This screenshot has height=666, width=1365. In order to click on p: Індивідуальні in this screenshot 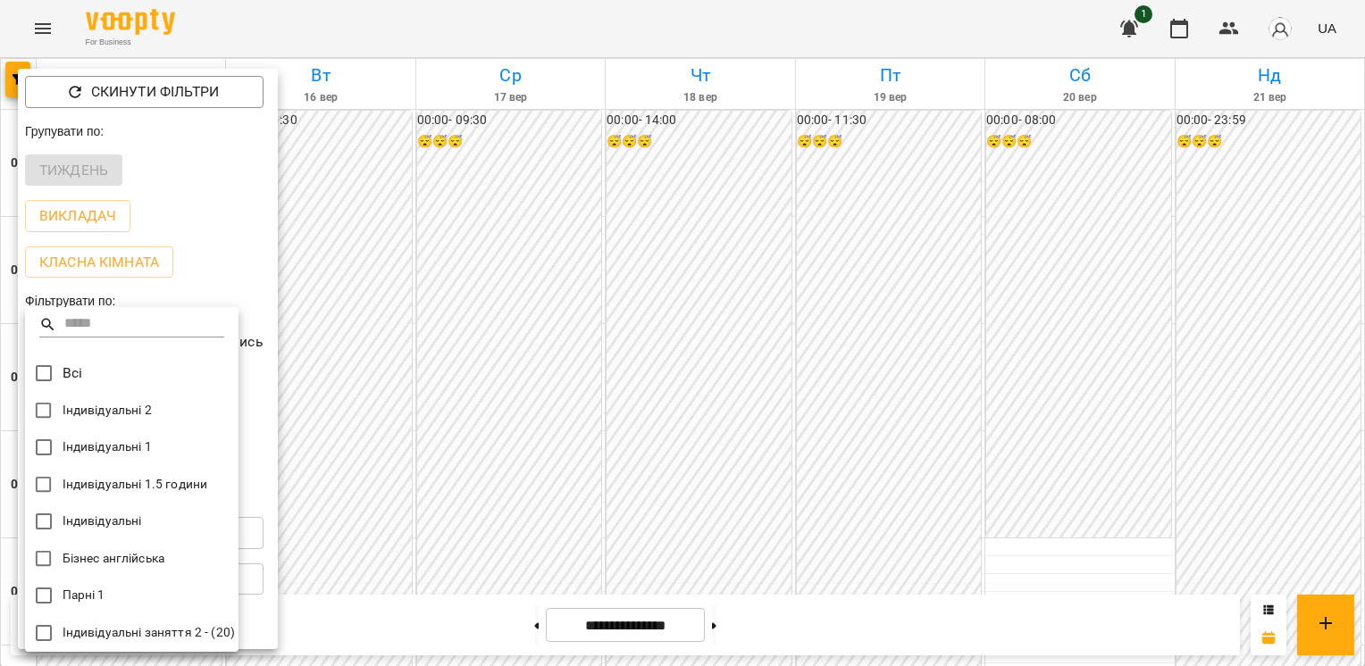, I will do `click(102, 522)`.